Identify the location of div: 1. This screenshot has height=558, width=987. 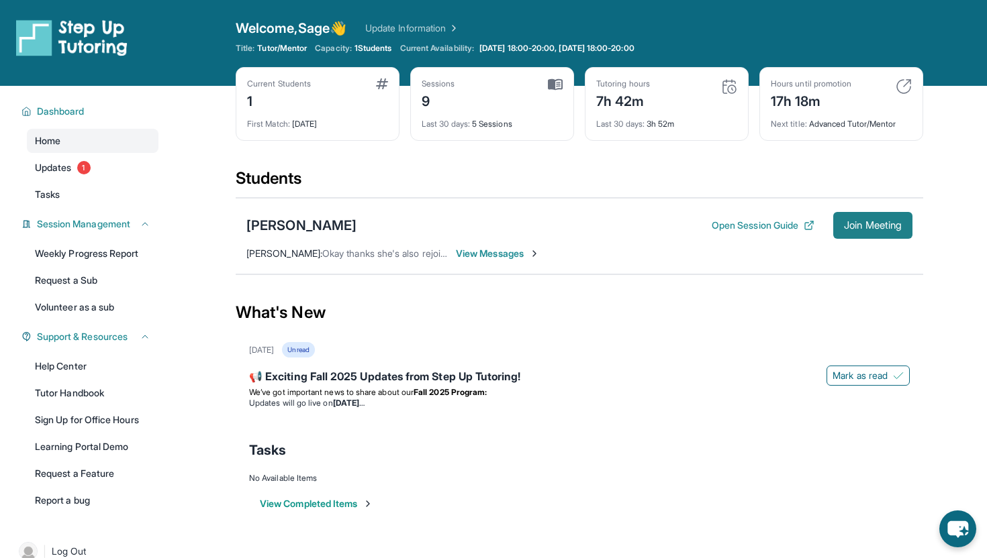
(279, 100).